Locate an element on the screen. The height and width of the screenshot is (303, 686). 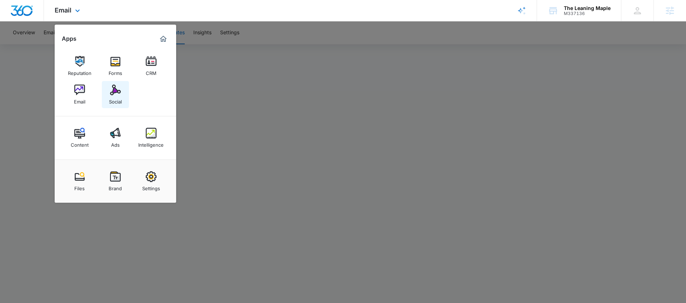
a: Forms is located at coordinates (115, 66).